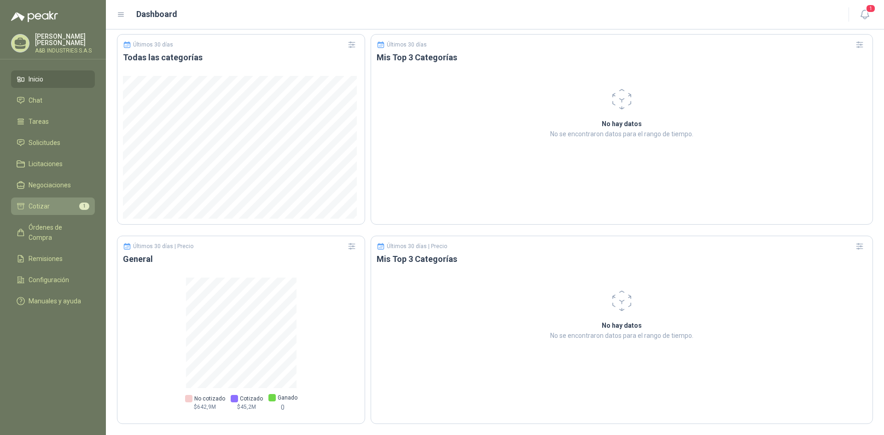 This screenshot has width=884, height=435. I want to click on a: Solicitudes, so click(53, 143).